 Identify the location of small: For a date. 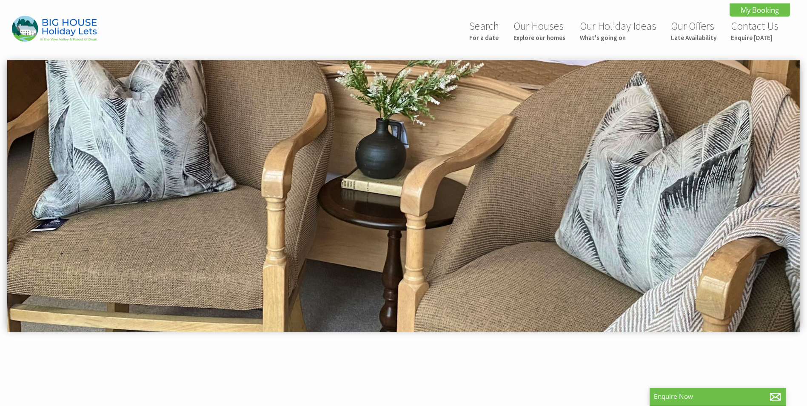
(484, 37).